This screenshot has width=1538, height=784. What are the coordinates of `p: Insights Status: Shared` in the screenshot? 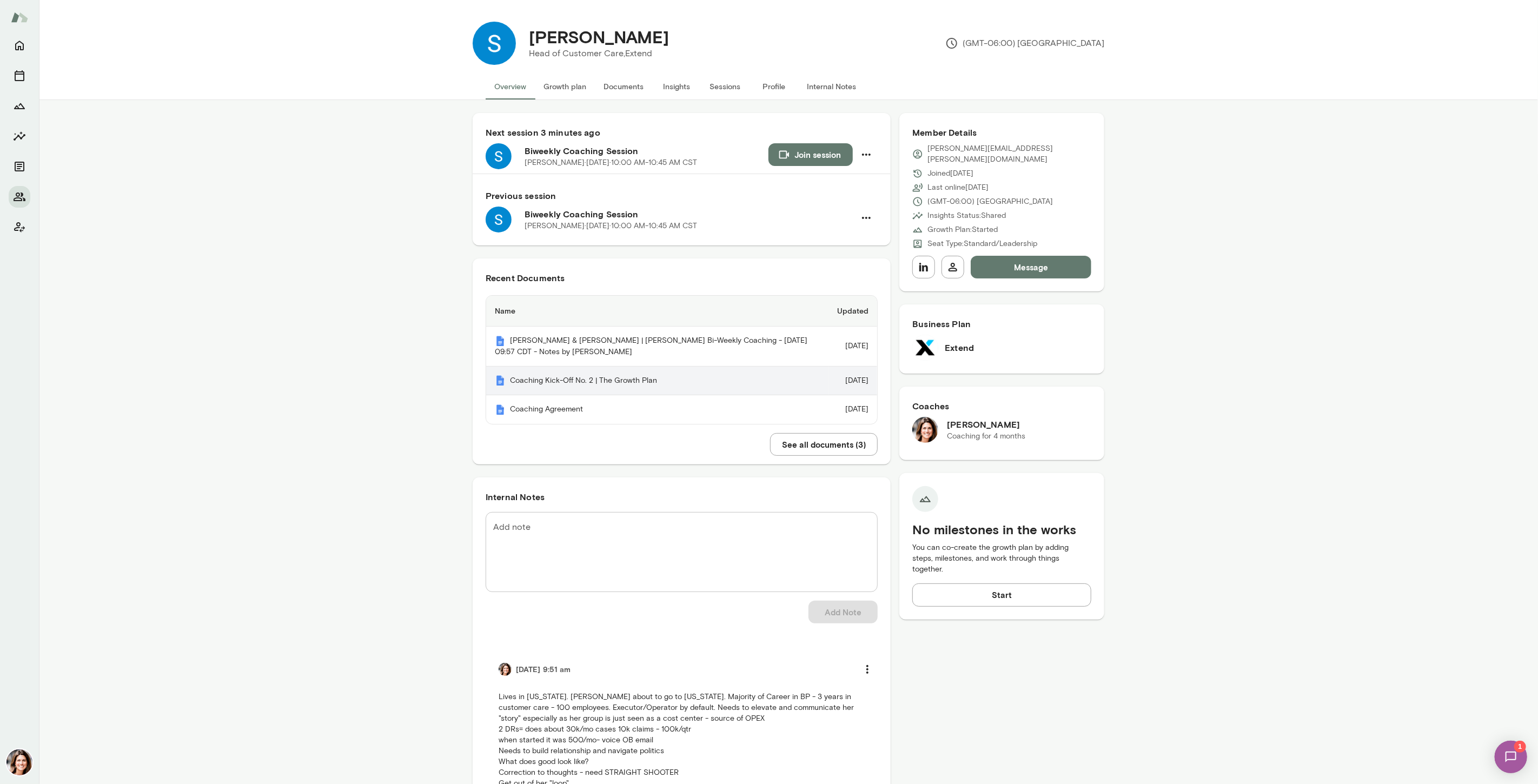 It's located at (966, 215).